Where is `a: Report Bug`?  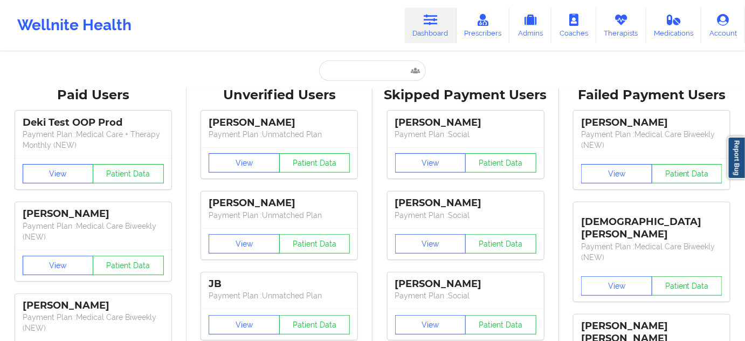
a: Report Bug is located at coordinates (736, 157).